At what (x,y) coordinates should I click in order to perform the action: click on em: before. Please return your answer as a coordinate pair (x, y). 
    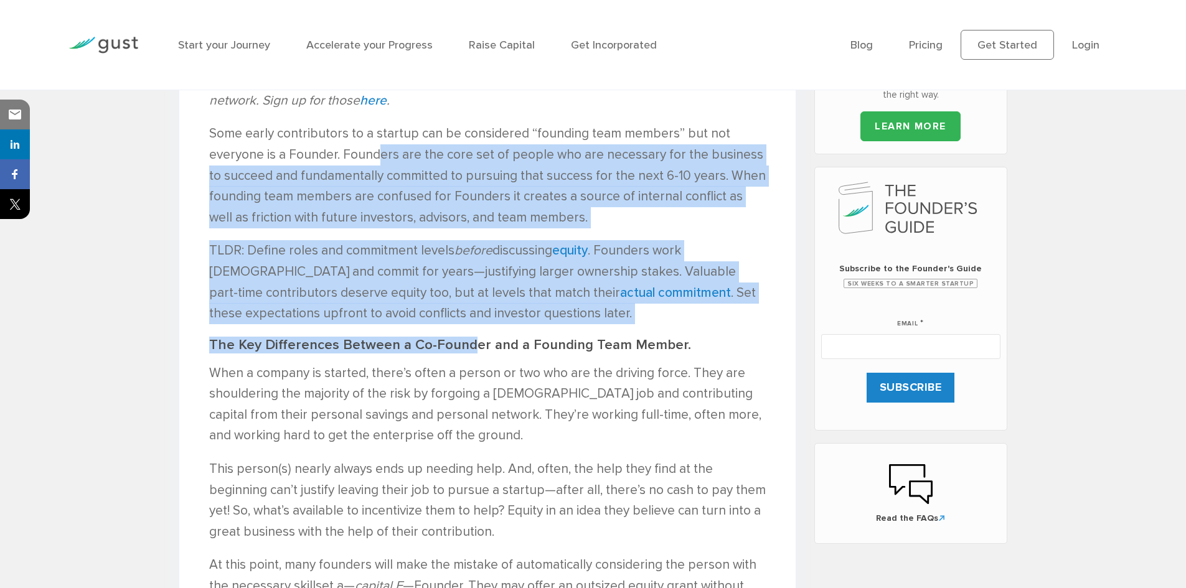
    Looking at the image, I should click on (473, 250).